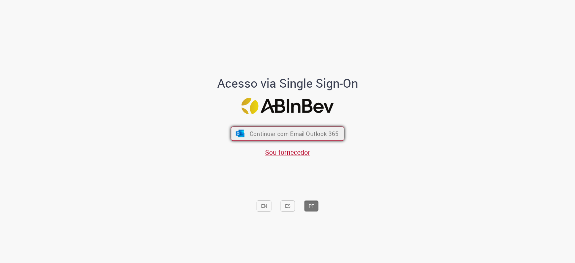 Image resolution: width=575 pixels, height=263 pixels. What do you see at coordinates (288, 106) in the screenshot?
I see `img: Logo ABInBev` at bounding box center [288, 106].